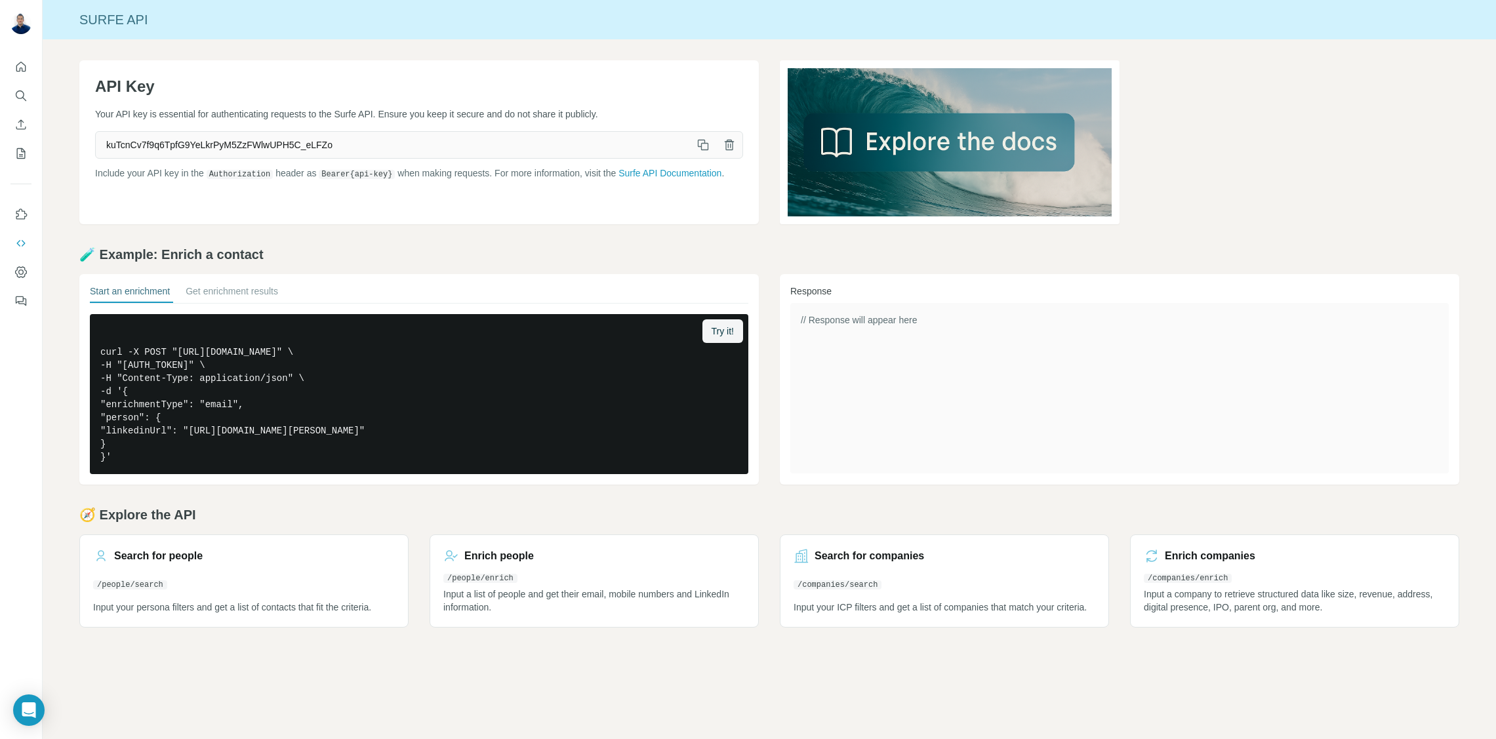  I want to click on h3: Enrich companies, so click(1210, 556).